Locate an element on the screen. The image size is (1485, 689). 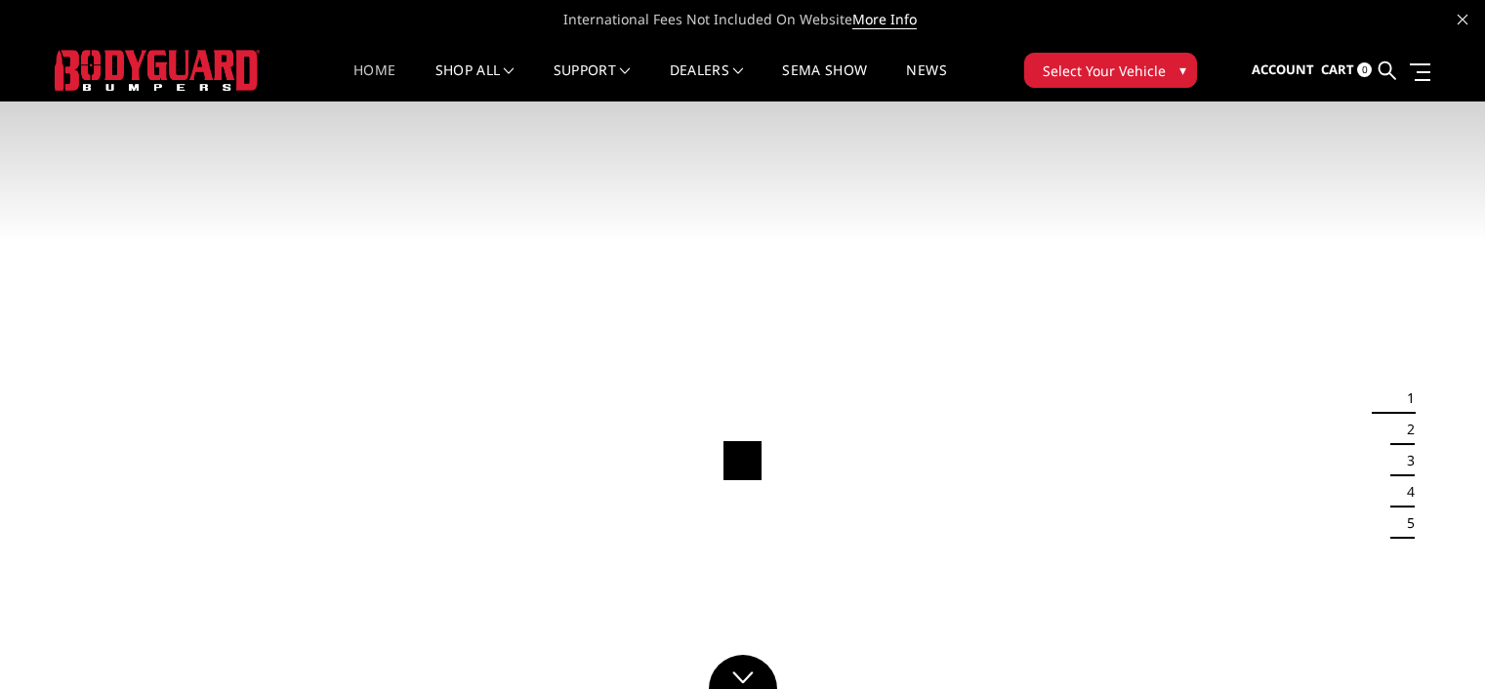
a: More Info is located at coordinates (884, 20).